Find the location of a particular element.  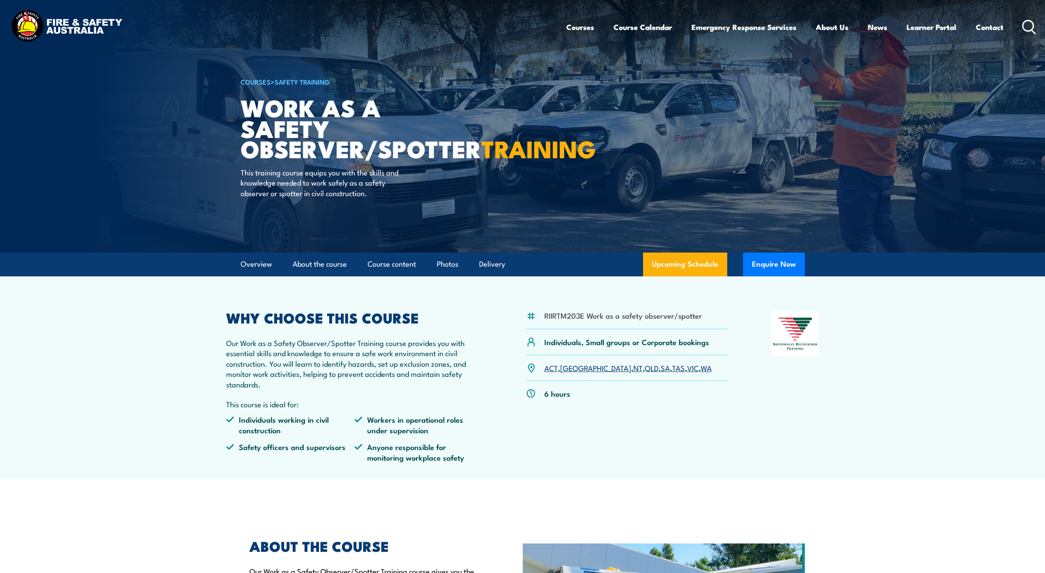

a: ACT is located at coordinates (551, 367).